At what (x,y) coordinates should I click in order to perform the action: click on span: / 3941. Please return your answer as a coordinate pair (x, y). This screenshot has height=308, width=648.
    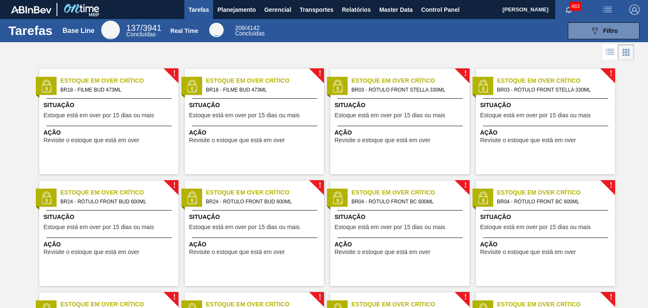
    Looking at the image, I should click on (143, 28).